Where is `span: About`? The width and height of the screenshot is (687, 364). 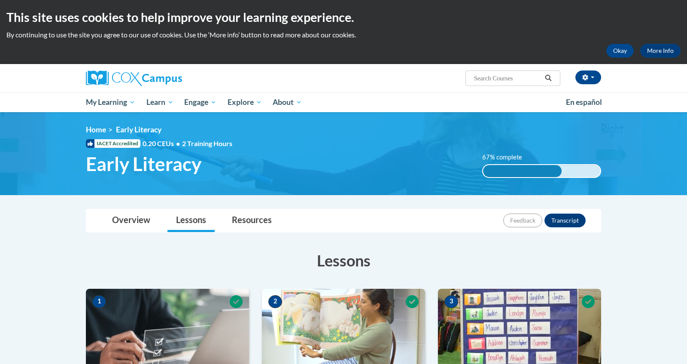 span: About is located at coordinates (287, 102).